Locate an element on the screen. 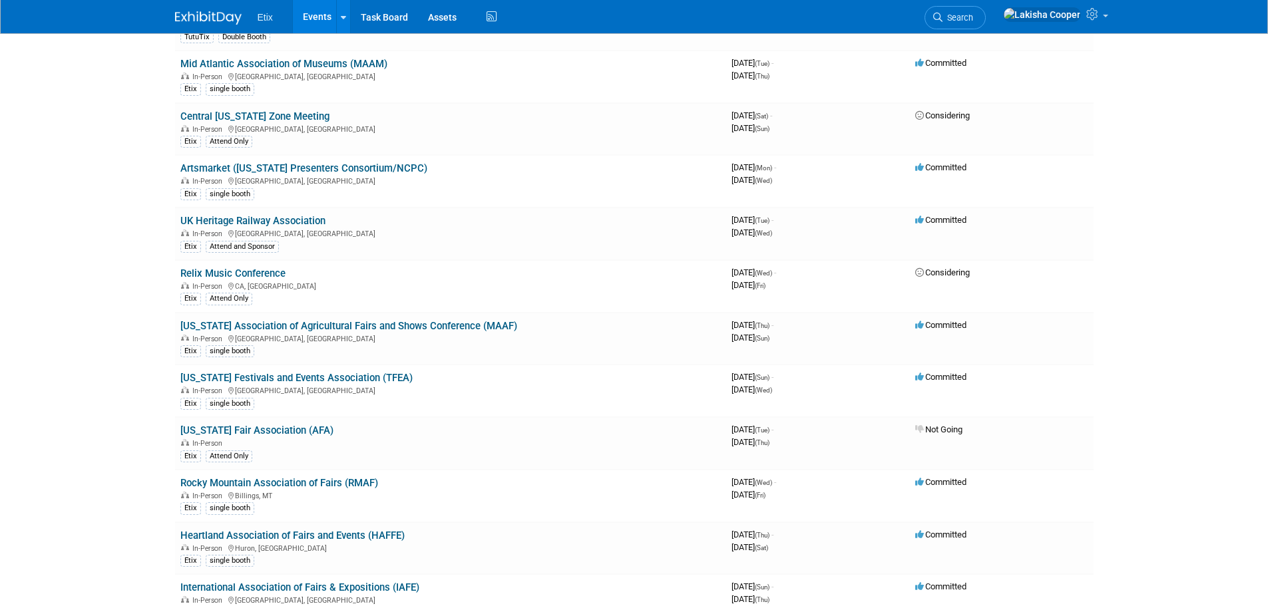  a: UK Heritage Railway Association is located at coordinates (253, 221).